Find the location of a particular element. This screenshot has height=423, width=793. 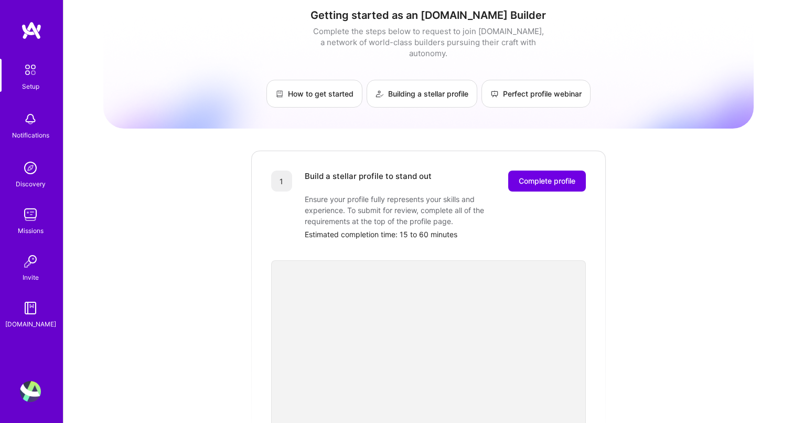

div: Invite is located at coordinates (30, 277).